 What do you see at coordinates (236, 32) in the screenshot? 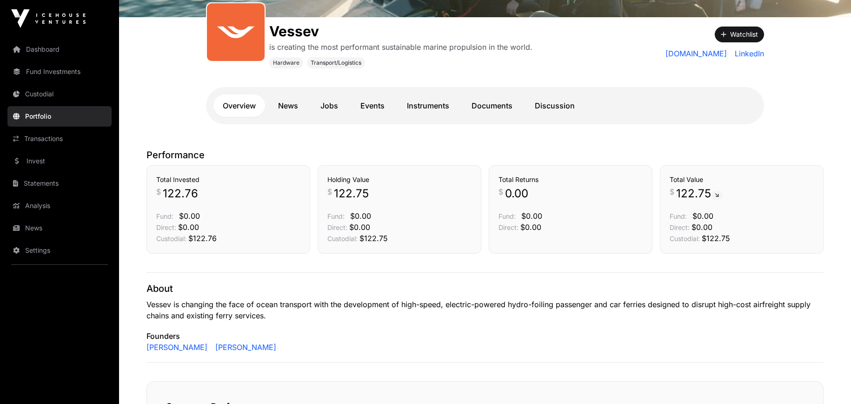
I see `img: SVGs_Vessev.svg` at bounding box center [236, 32].